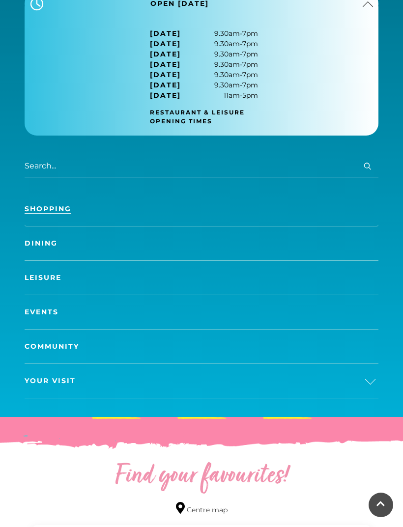 The width and height of the screenshot is (403, 527). Describe the element at coordinates (50, 380) in the screenshot. I see `span: Your Visit` at that location.